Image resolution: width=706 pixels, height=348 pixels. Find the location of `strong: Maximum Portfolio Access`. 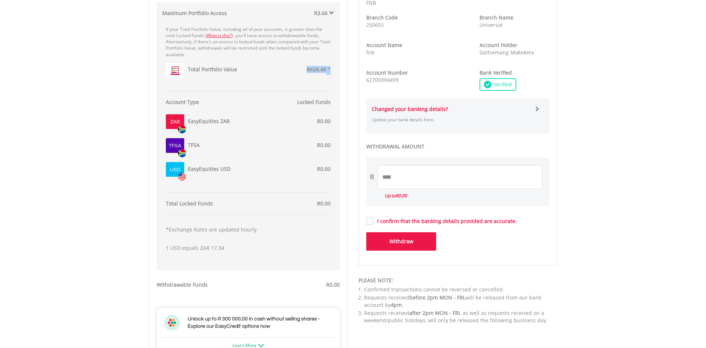

strong: Maximum Portfolio Access is located at coordinates (195, 13).